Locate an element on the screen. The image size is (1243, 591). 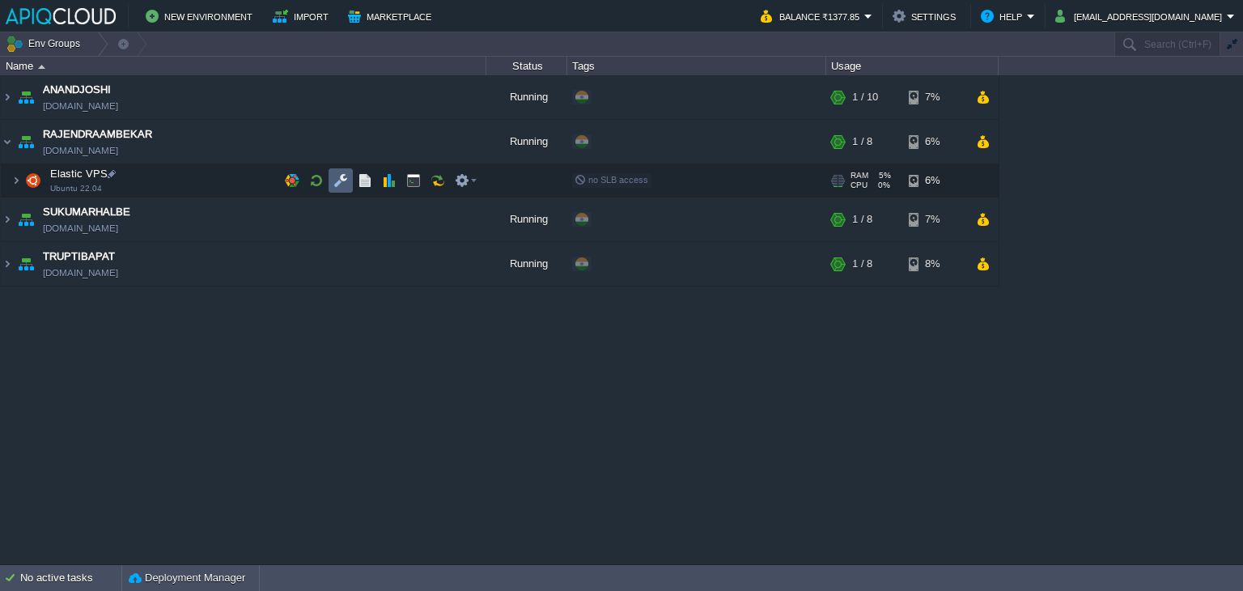
button: Env Groups is located at coordinates (45, 44).